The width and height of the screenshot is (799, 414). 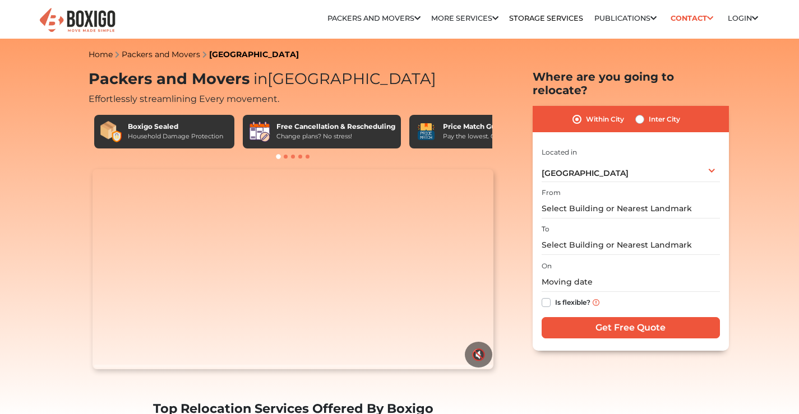 I want to click on input: Moving date, so click(x=630, y=282).